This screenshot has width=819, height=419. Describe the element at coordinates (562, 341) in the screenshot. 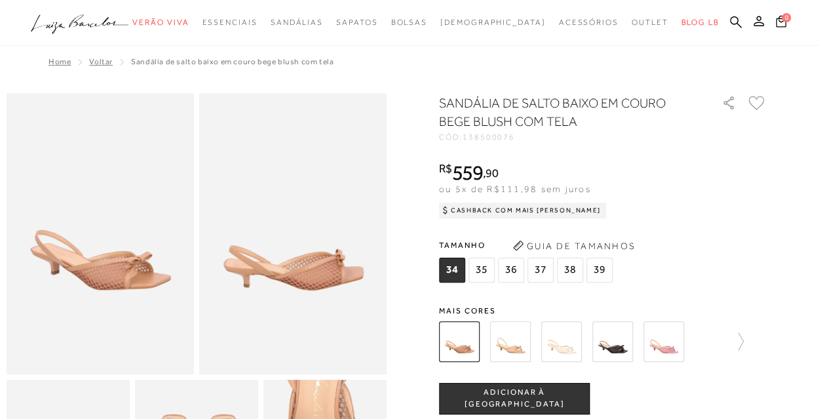

I see `img: SANDÁLIA DE SALTO BAIXO EM COURO OFF WHITE COM TELA` at that location.